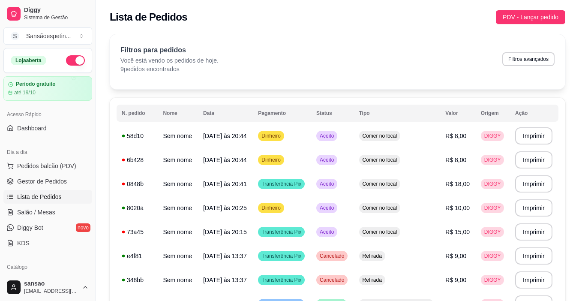 Image resolution: width=579 pixels, height=301 pixels. Describe the element at coordinates (529, 59) in the screenshot. I see `button: Filtros avançados` at that location.